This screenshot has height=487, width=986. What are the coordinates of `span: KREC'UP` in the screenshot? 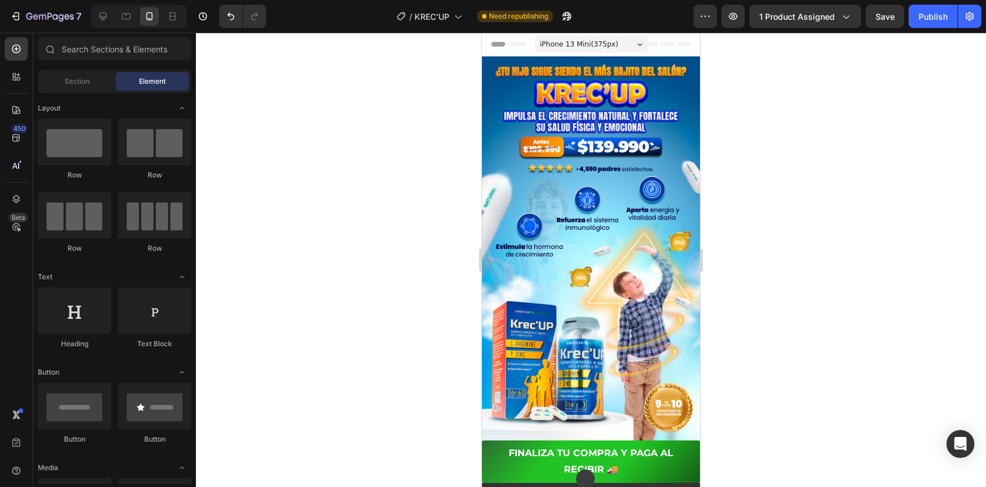 It's located at (432, 16).